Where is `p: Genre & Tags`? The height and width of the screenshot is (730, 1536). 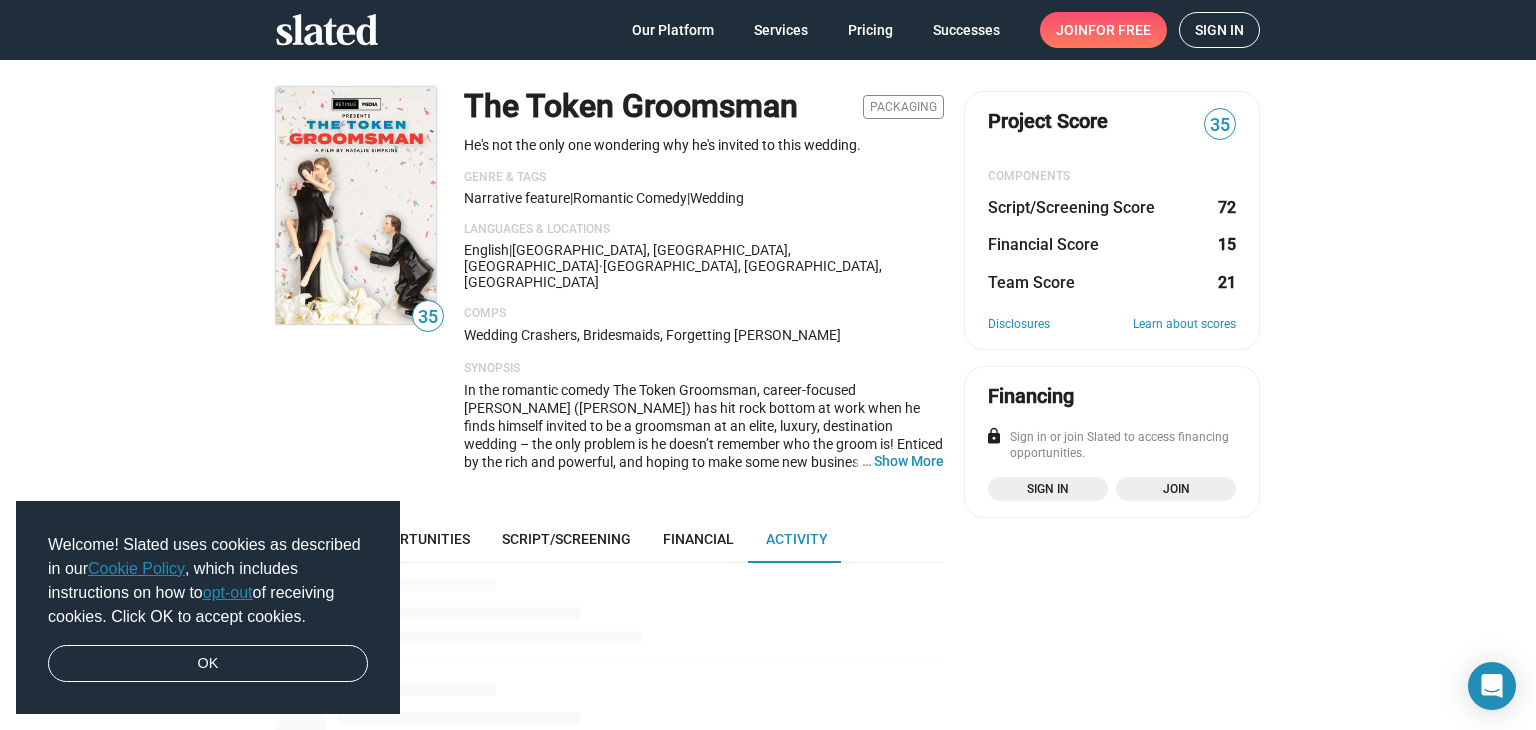
p: Genre & Tags is located at coordinates (704, 178).